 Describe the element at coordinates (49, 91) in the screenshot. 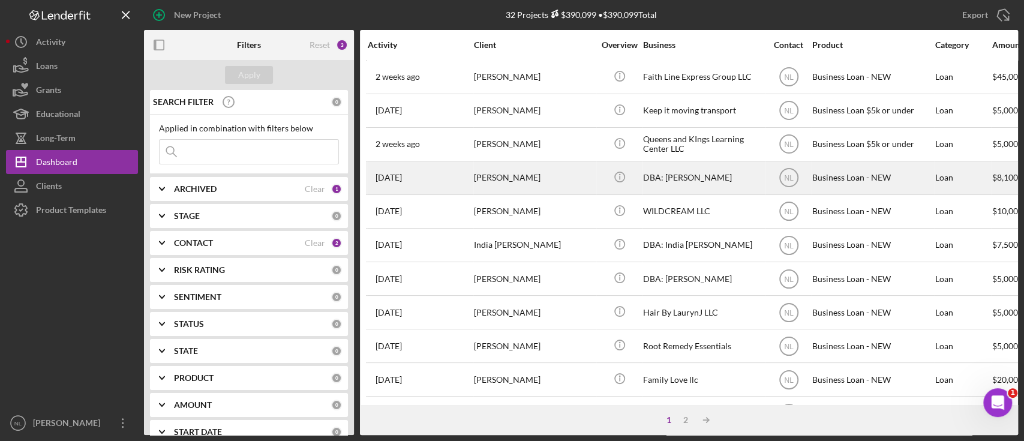

I see `div: Grants` at that location.